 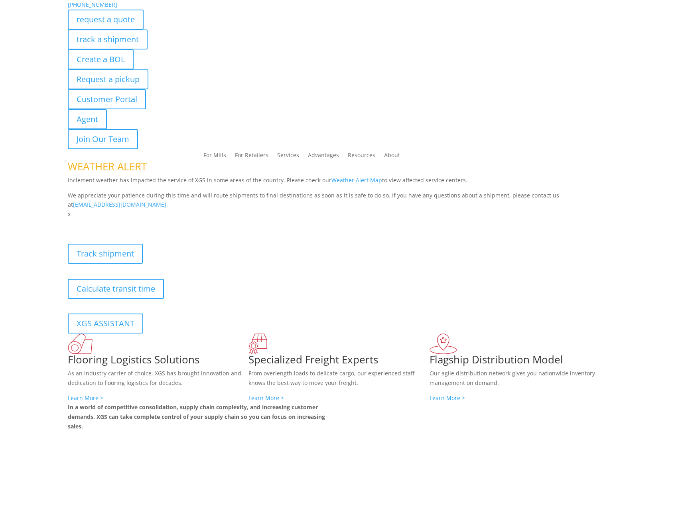 I want to click on a: request a quote, so click(x=106, y=20).